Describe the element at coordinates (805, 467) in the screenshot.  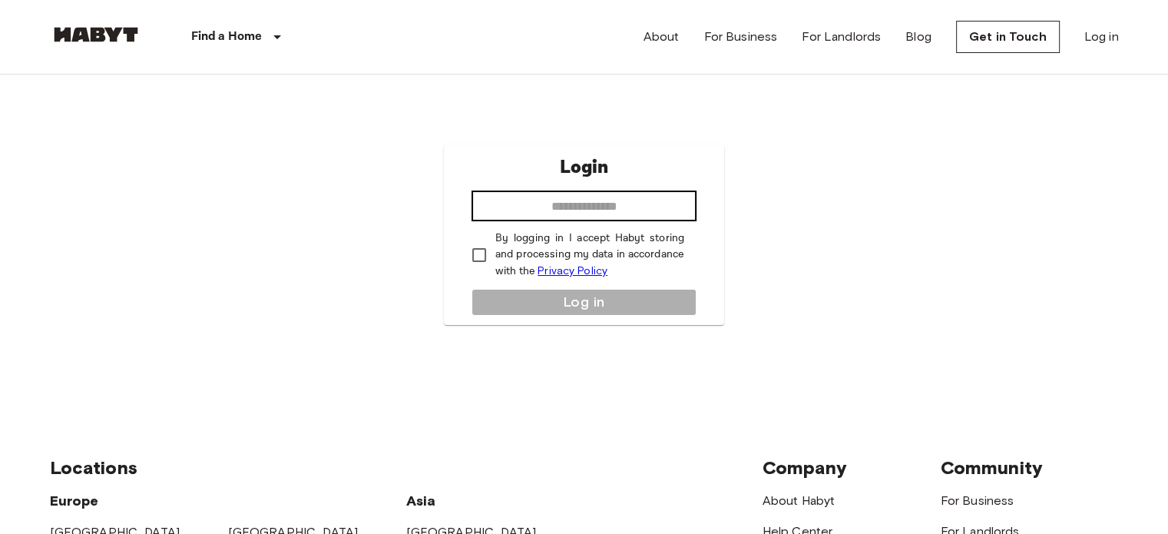
I see `span: Company` at that location.